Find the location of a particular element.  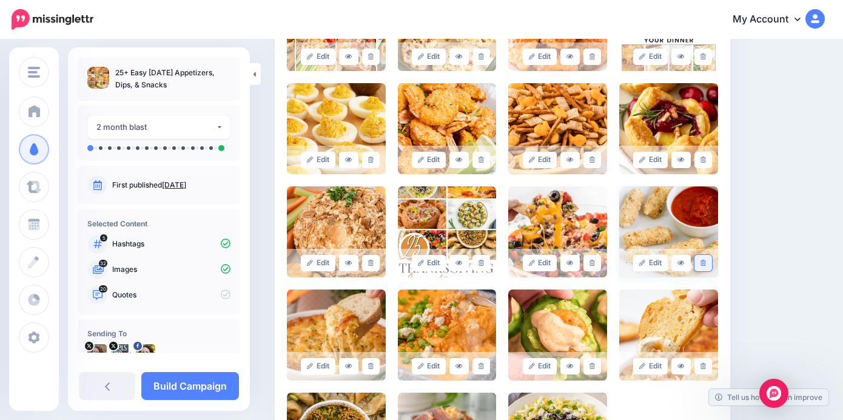

span: 5 is located at coordinates (104, 238).